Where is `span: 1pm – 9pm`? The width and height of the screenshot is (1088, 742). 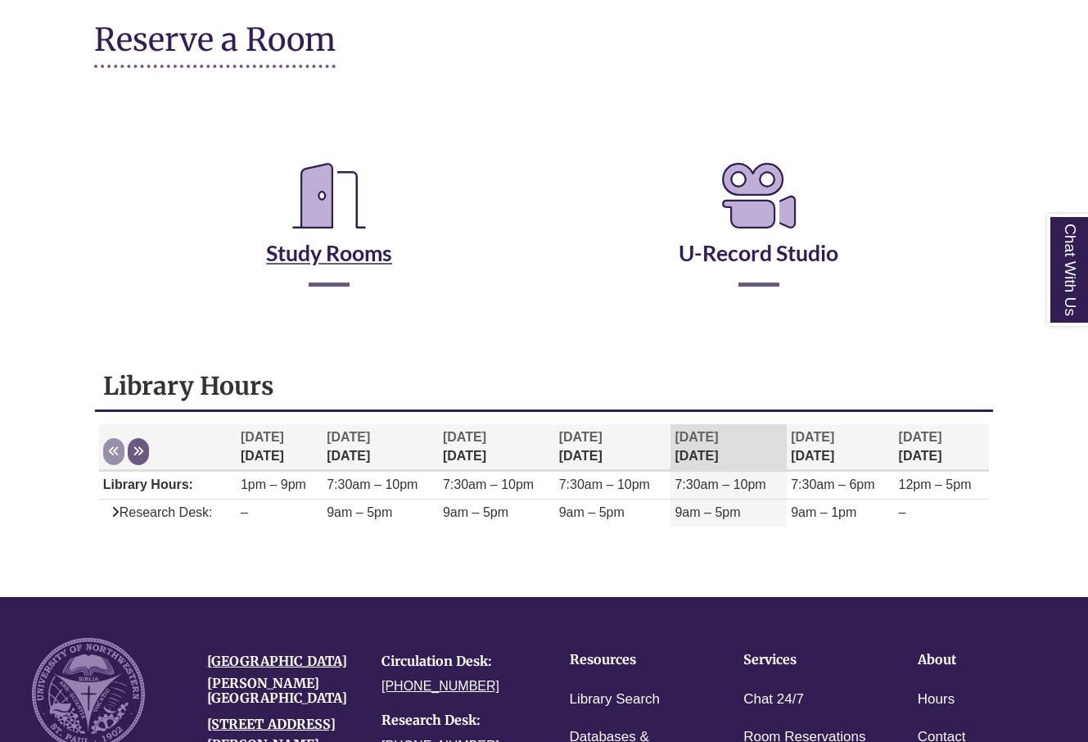 span: 1pm – 9pm is located at coordinates (273, 484).